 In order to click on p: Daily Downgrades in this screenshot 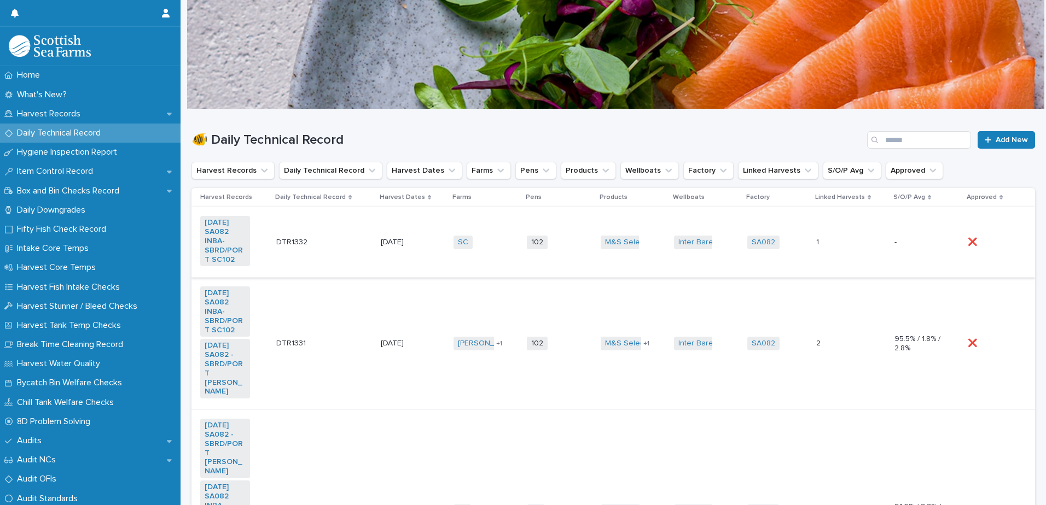, I will do `click(53, 210)`.